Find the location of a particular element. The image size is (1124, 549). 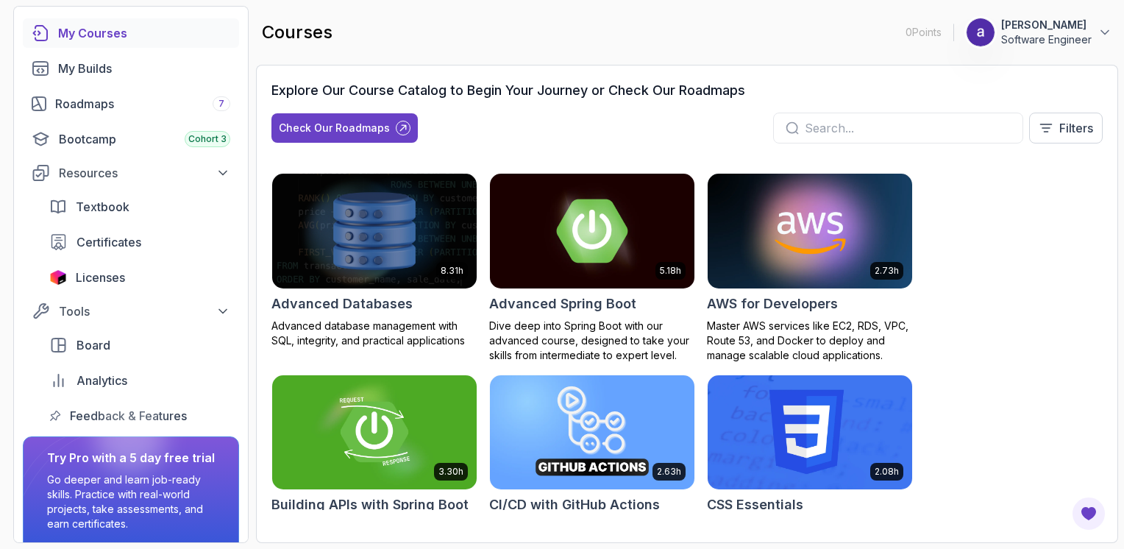

span: Analytics is located at coordinates (102, 380).